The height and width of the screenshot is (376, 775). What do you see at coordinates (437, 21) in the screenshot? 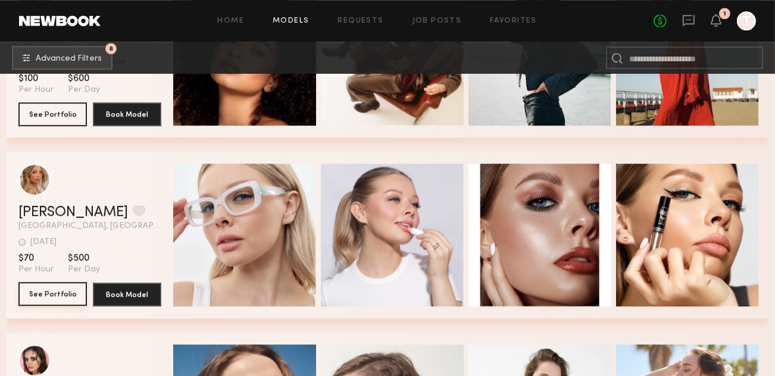
I see `a: Job Posts` at bounding box center [437, 21].